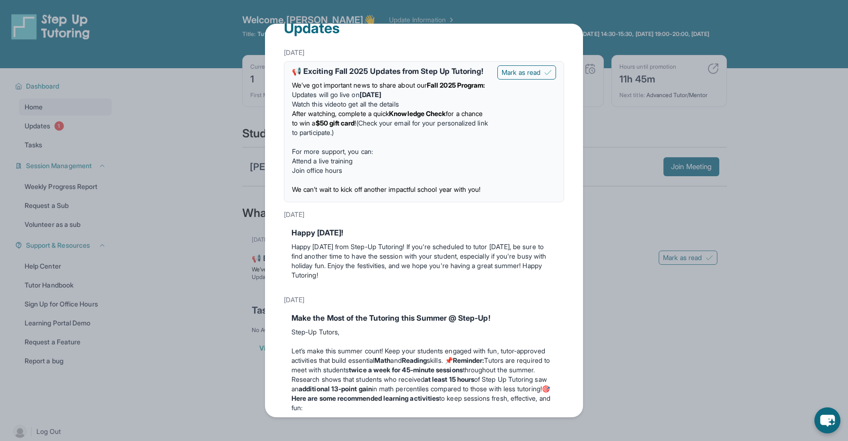 Image resolution: width=848 pixels, height=441 pixels. What do you see at coordinates (521, 72) in the screenshot?
I see `span: Mark as read` at bounding box center [521, 72].